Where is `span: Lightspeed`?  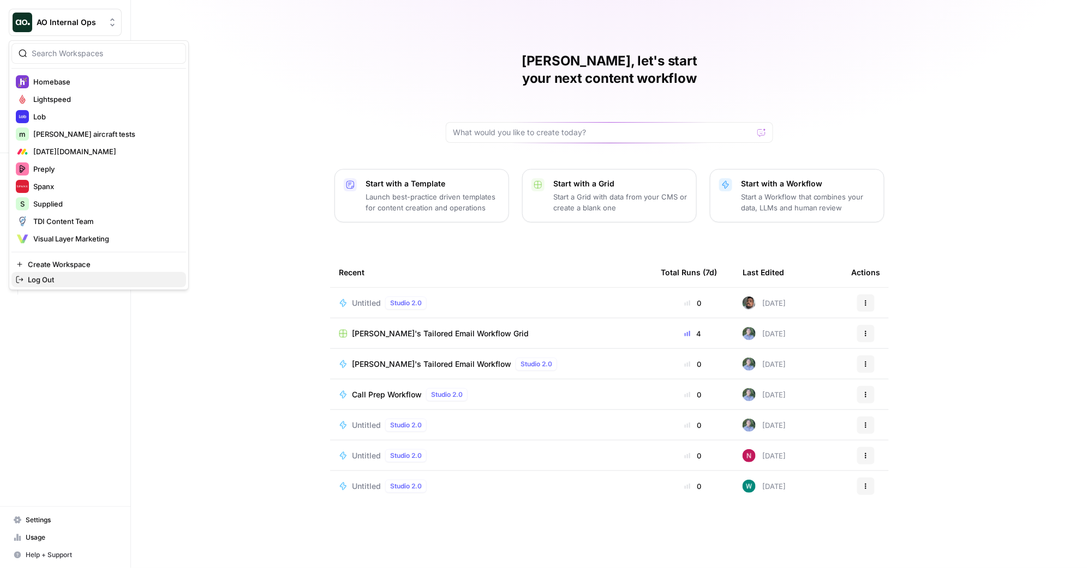
span: Lightspeed is located at coordinates (105, 99).